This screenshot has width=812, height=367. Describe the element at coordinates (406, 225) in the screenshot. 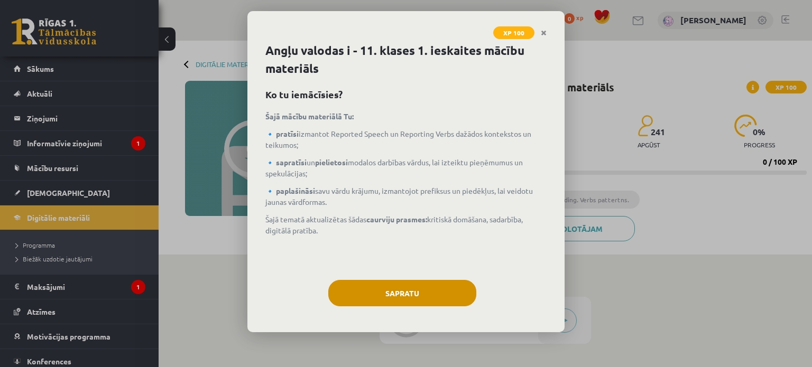

I see `p: Šajā tematā aktualizētas šādas kritiskā domāšana, sadarbība, digitālā pratība.` at that location.